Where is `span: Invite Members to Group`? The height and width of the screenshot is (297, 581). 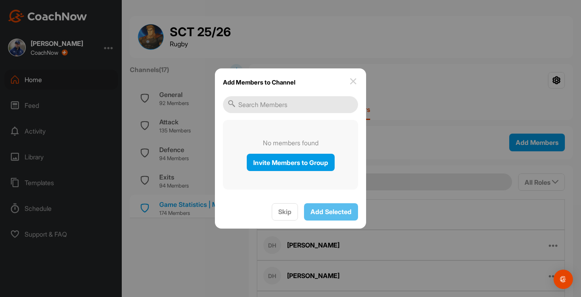
span: Invite Members to Group is located at coordinates (291, 163).